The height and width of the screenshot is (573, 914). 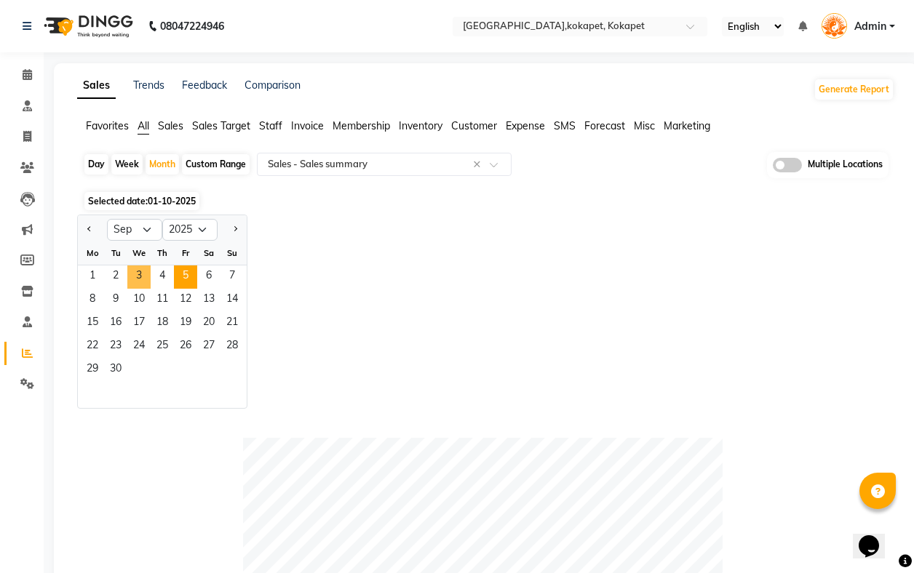 What do you see at coordinates (853, 89) in the screenshot?
I see `button: Generate Report` at bounding box center [853, 89].